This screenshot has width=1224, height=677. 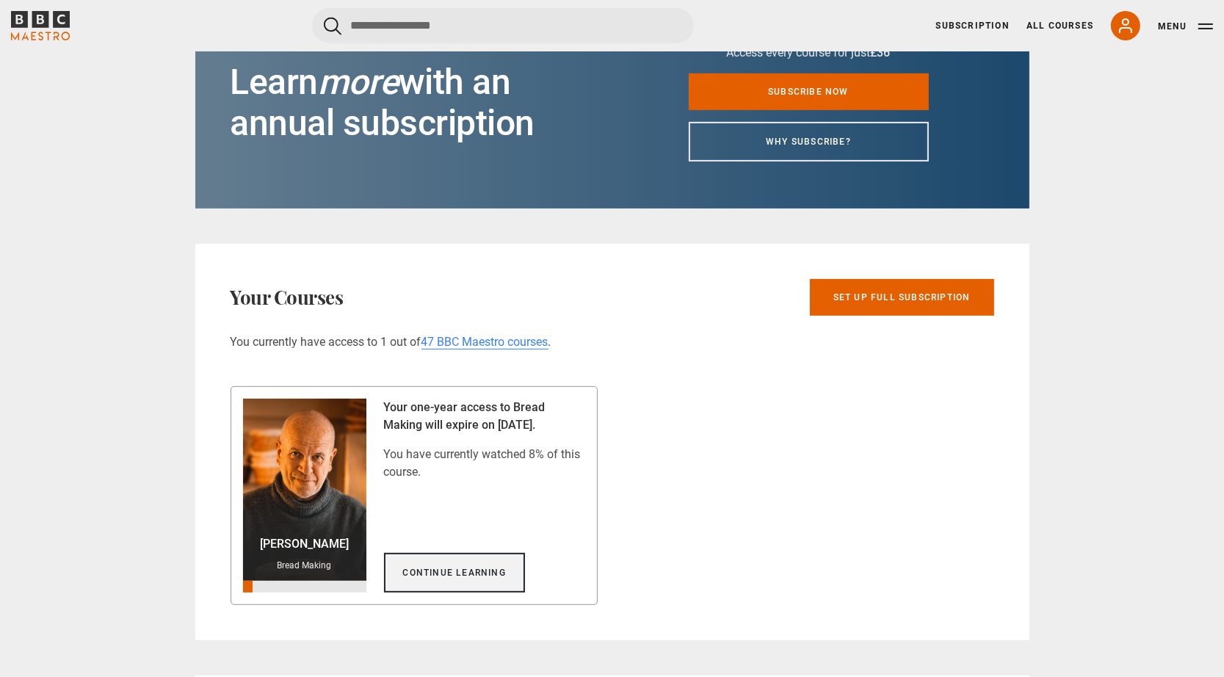 What do you see at coordinates (287, 297) in the screenshot?
I see `h2: Your Courses` at bounding box center [287, 297].